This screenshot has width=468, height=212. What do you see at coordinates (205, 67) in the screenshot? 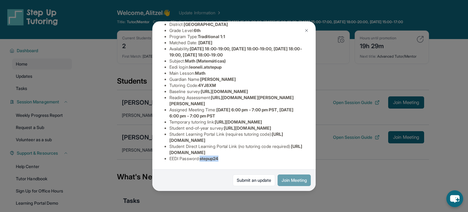
I see `span: leoneli.atstepup` at bounding box center [205, 67].